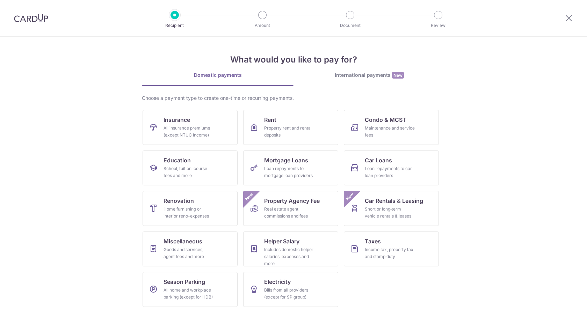 The height and width of the screenshot is (331, 587). What do you see at coordinates (289, 294) in the screenshot?
I see `div: Bills from all providers (except for SP group)` at bounding box center [289, 294].